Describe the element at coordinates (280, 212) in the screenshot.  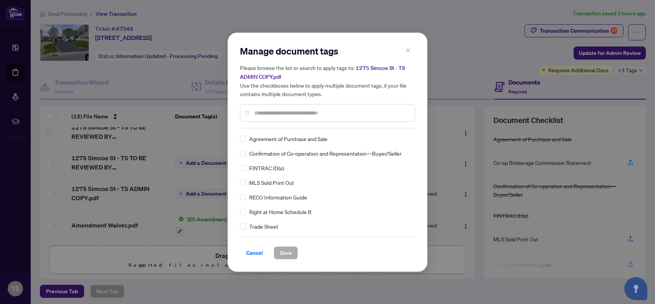
I see `span: Right at Home Schedule B` at that location.